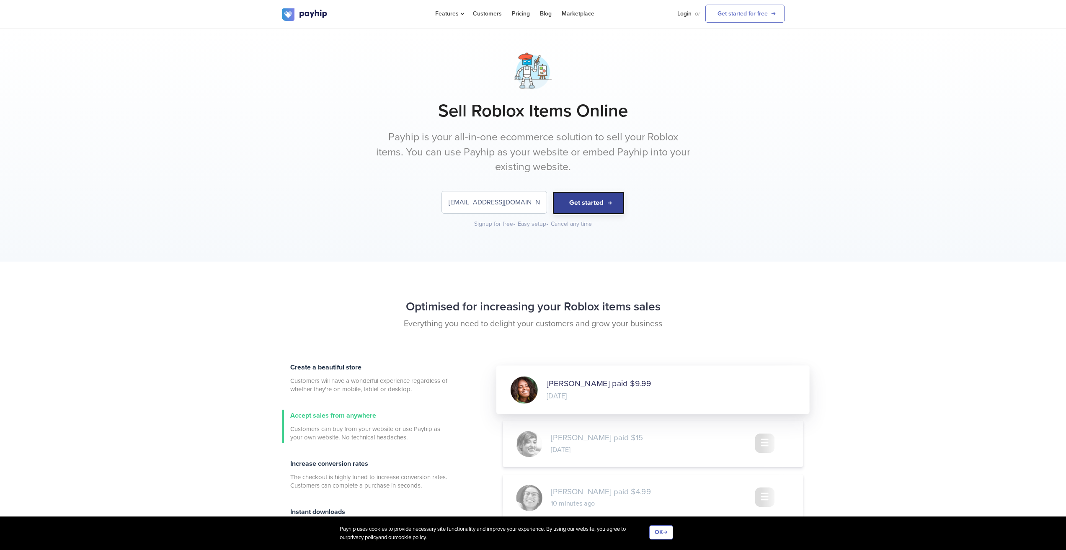  Describe the element at coordinates (449, 13) in the screenshot. I see `span: Features` at that location.